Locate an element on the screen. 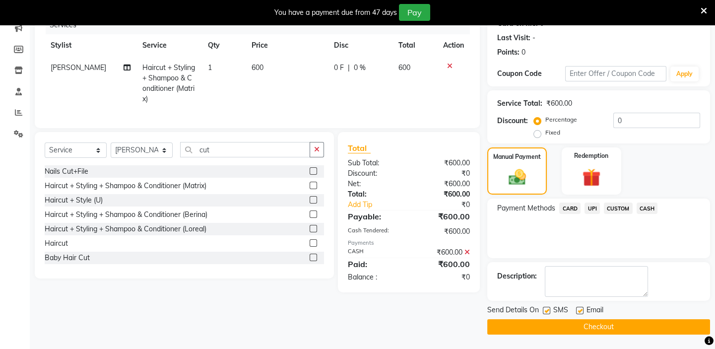 This screenshot has width=715, height=349. input: Enter Offer / Coupon Code is located at coordinates (616, 73).